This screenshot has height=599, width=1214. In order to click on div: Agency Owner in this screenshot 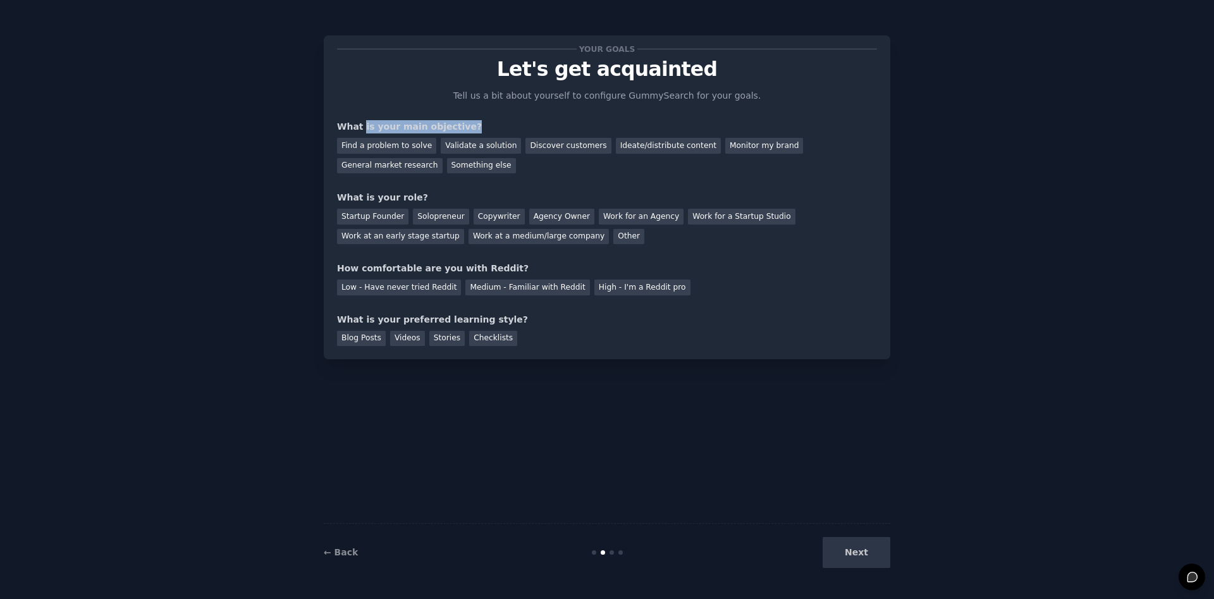, I will do `click(561, 216)`.